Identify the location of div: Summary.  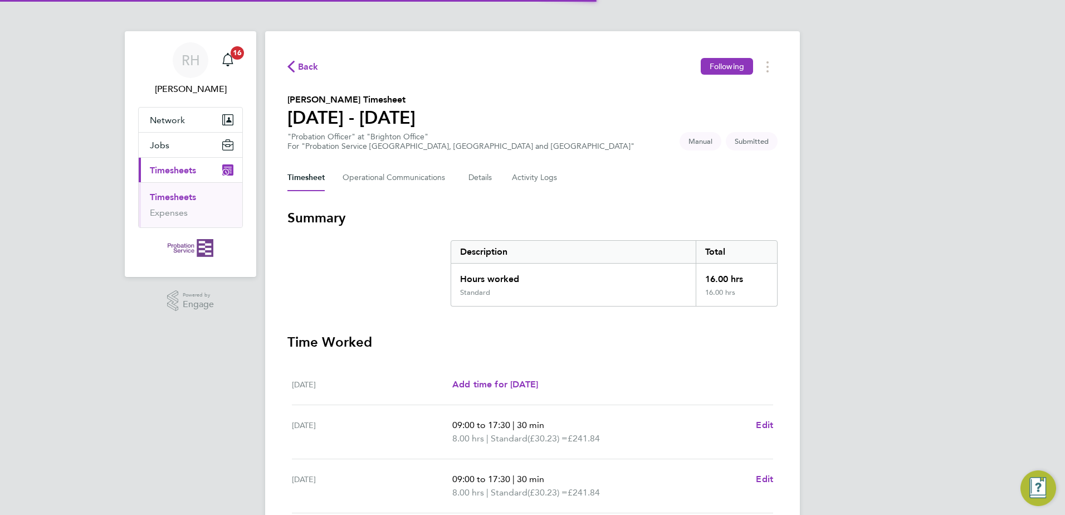
(614, 273).